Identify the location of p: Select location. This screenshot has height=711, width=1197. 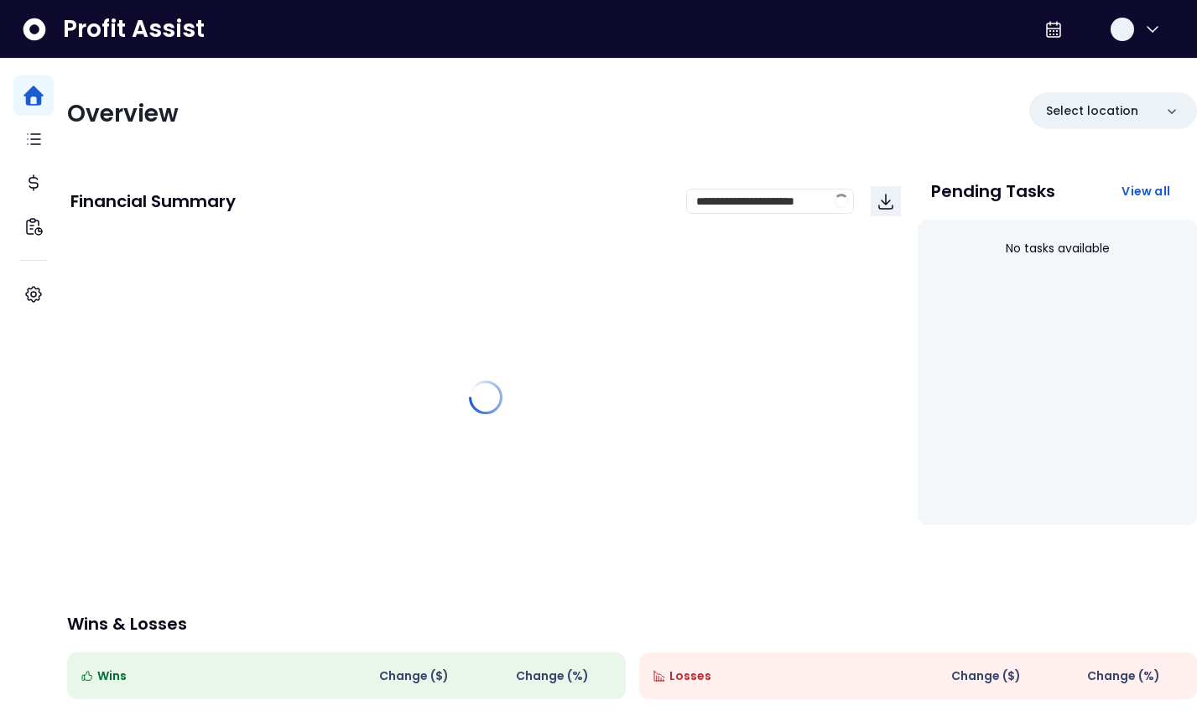
(1092, 111).